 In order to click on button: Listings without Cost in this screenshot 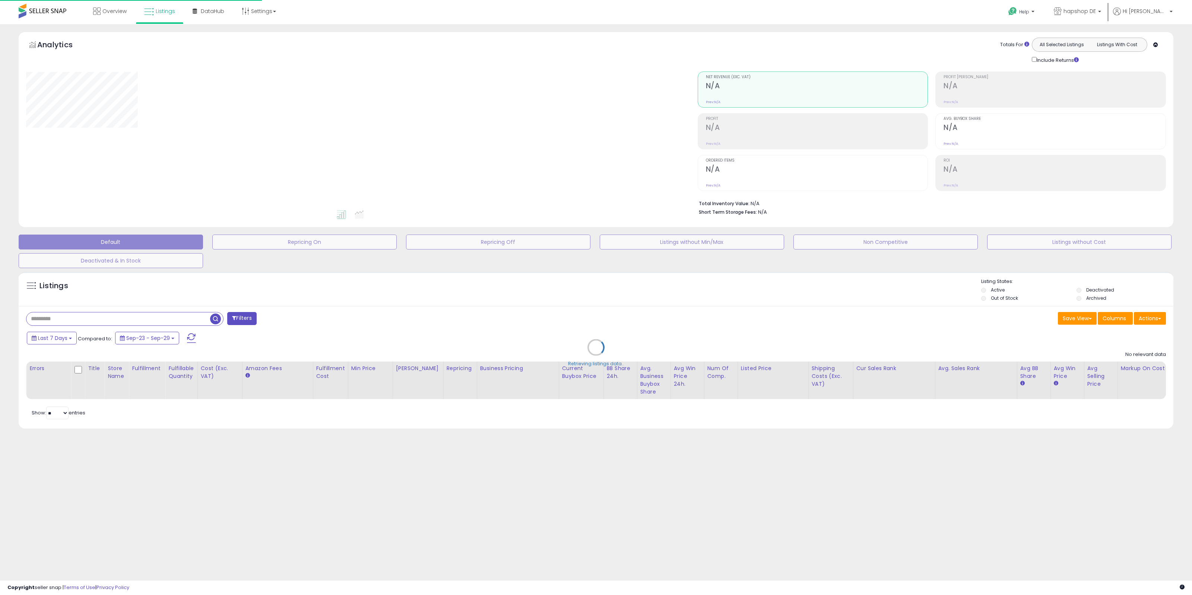, I will do `click(1079, 242)`.